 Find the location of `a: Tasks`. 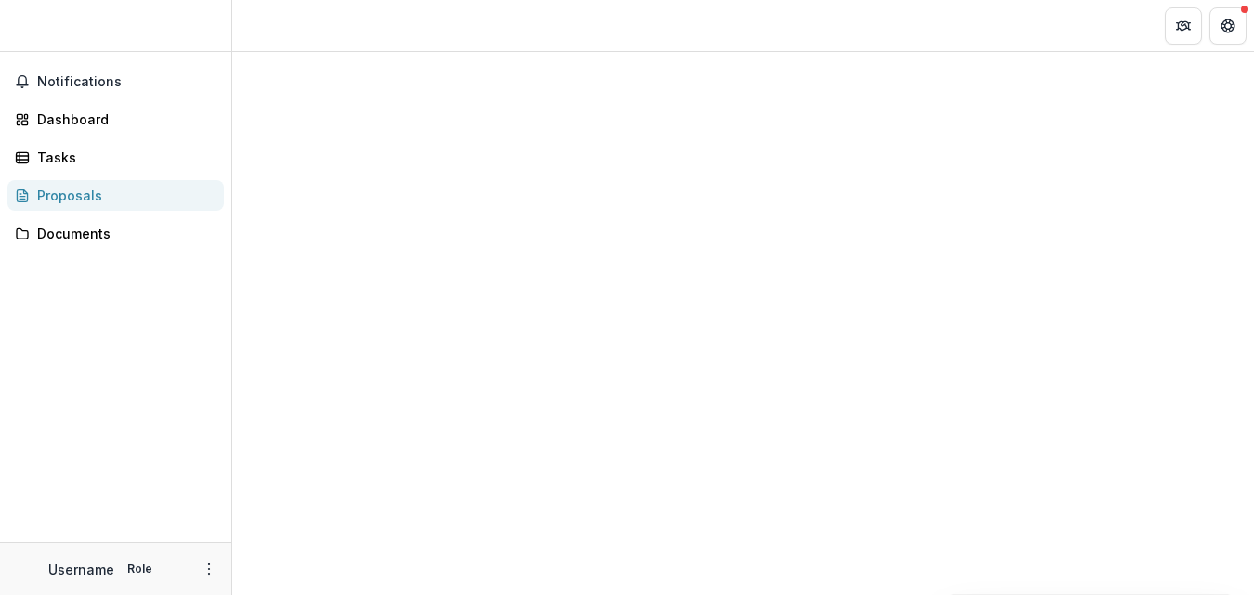

a: Tasks is located at coordinates (115, 157).